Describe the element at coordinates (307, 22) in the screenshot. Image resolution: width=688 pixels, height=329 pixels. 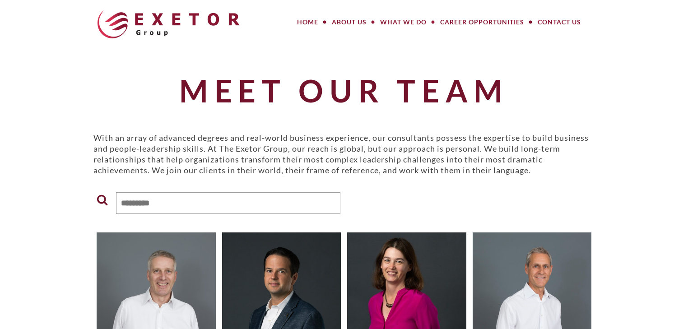
I see `a: Home` at that location.